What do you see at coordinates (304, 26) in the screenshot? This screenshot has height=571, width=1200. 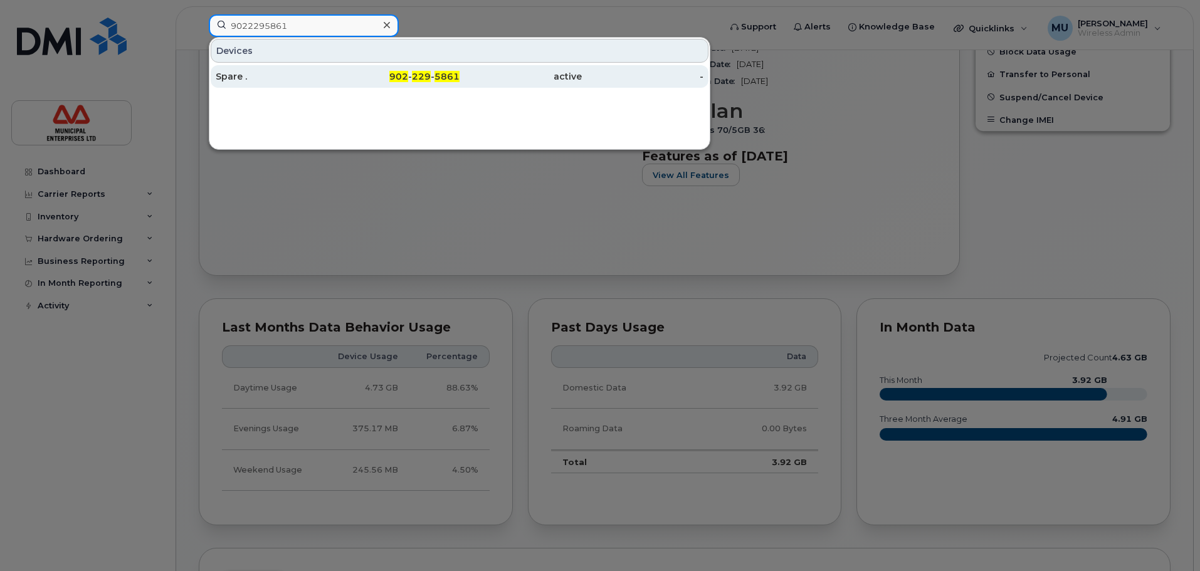 I see `input: Find something...` at bounding box center [304, 26].